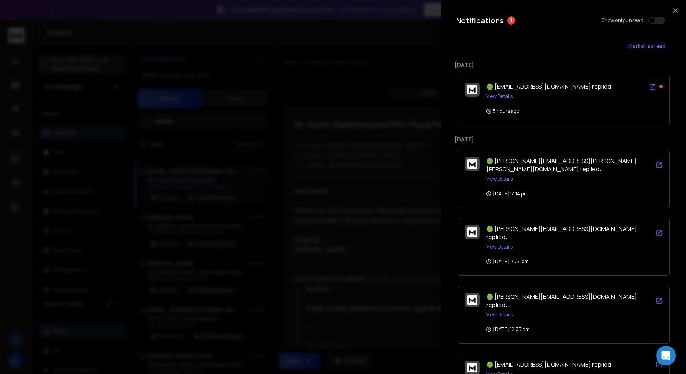  What do you see at coordinates (622, 20) in the screenshot?
I see `label: Show only unread` at bounding box center [622, 20].